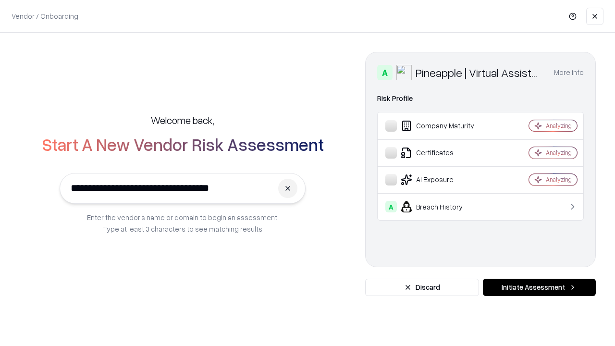  Describe the element at coordinates (182, 144) in the screenshot. I see `h2: Start A New Vendor Risk Assessment` at that location.